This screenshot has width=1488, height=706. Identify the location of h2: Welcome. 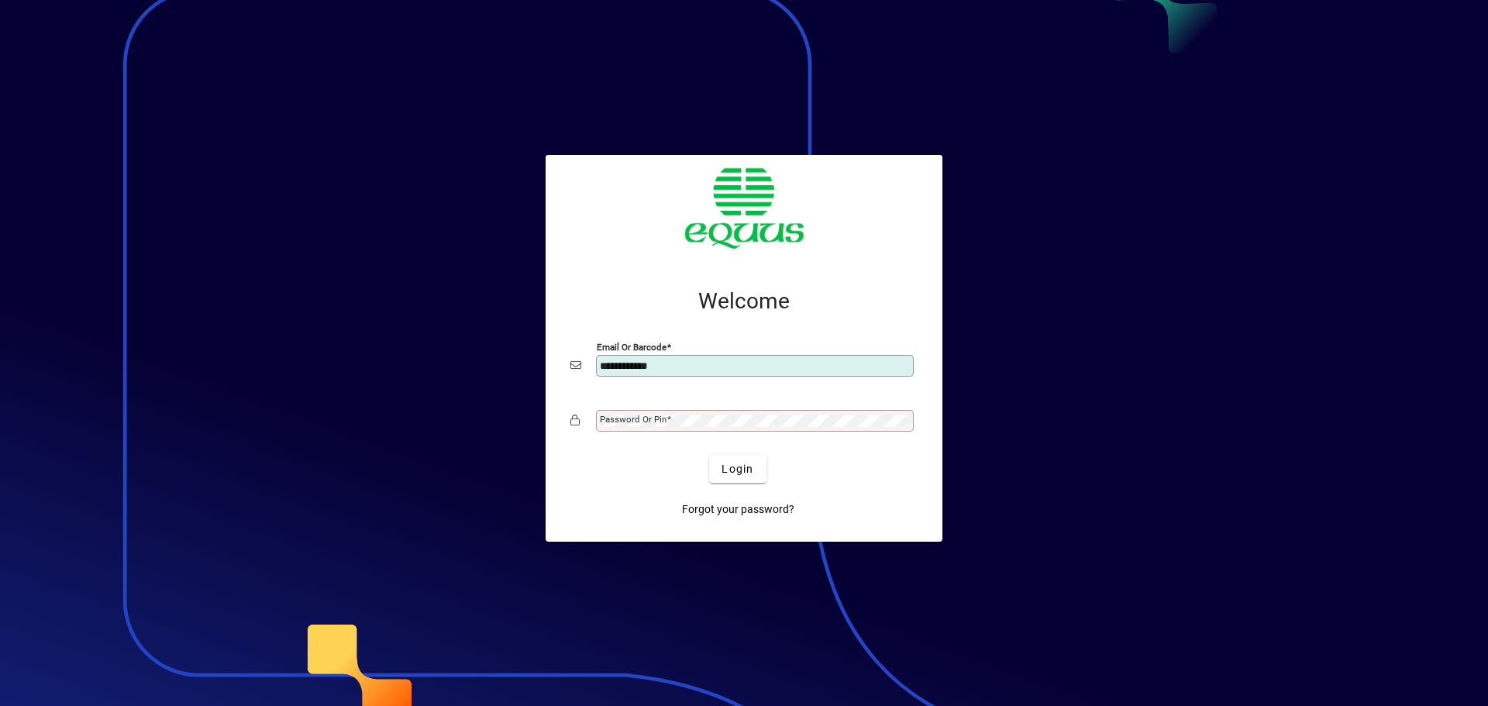
(744, 302).